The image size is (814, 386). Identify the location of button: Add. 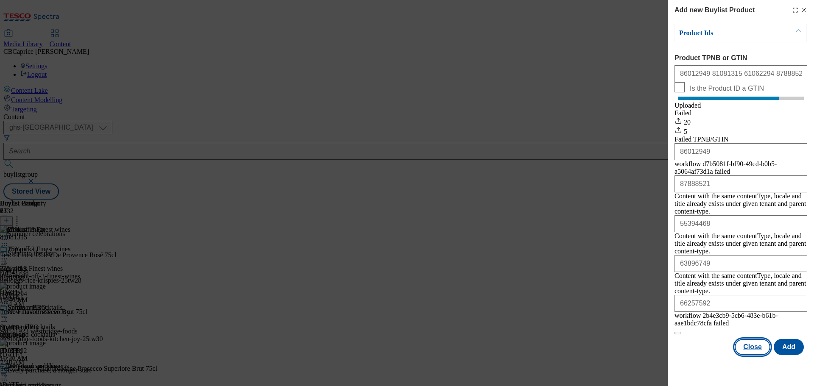
(789, 347).